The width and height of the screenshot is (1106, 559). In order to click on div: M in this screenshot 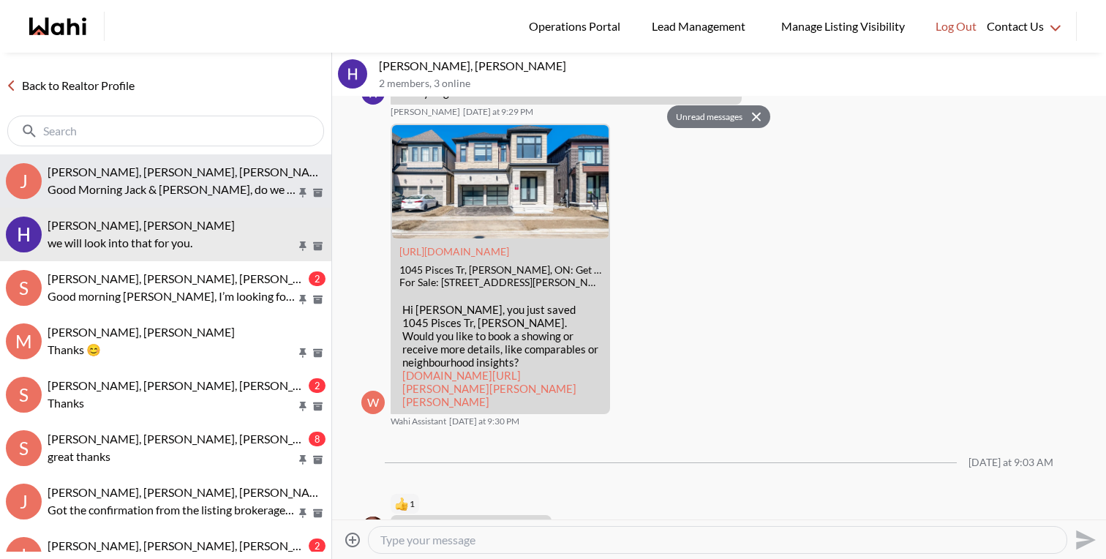, I will do `click(23, 341)`.